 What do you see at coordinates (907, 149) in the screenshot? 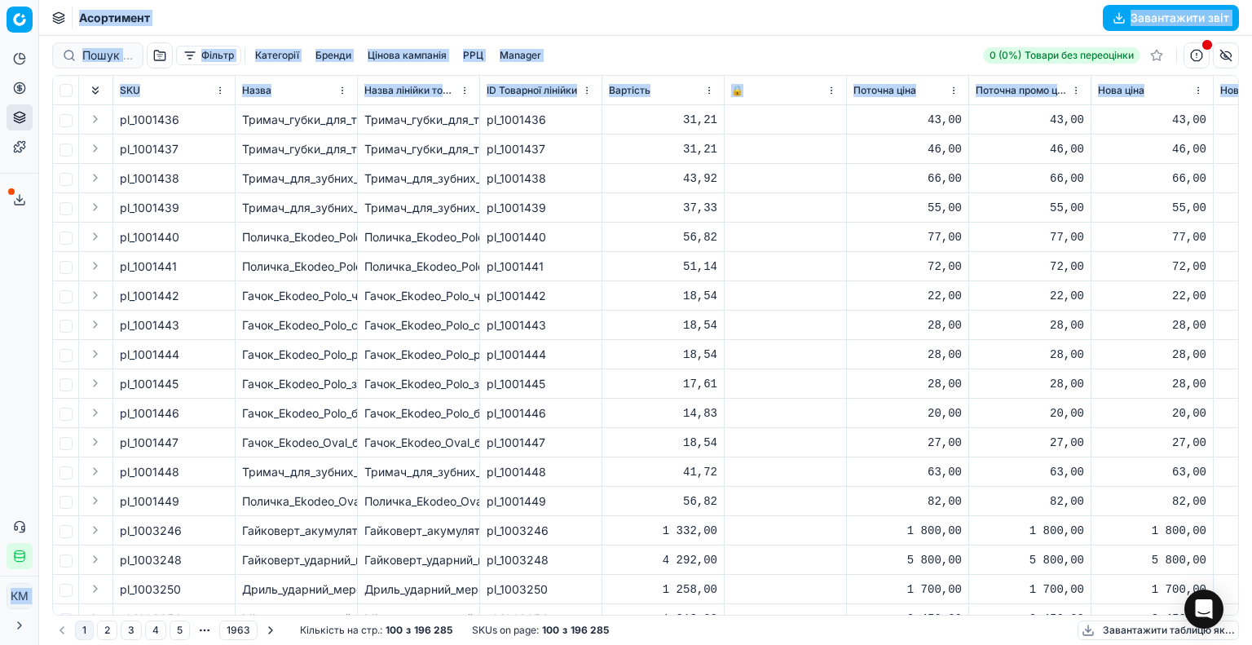
I see `div: 46,00` at bounding box center [907, 149].